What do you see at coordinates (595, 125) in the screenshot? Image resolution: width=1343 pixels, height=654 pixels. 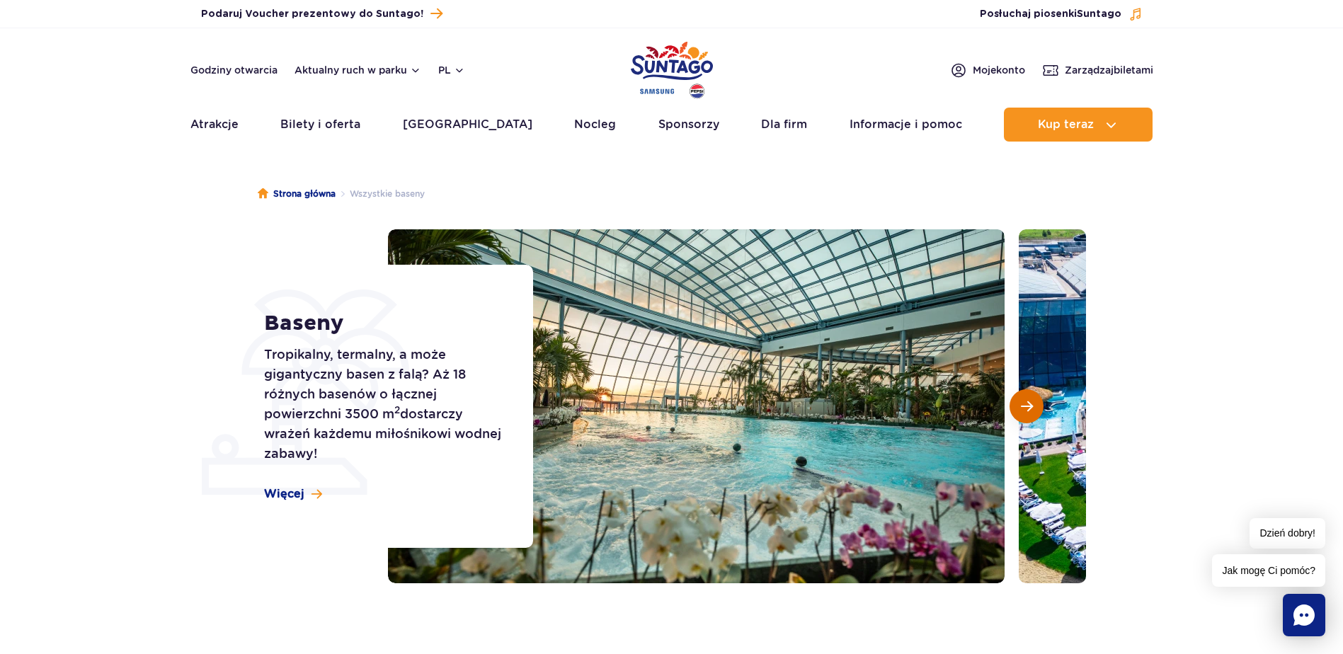 I see `a: Nocleg` at bounding box center [595, 125].